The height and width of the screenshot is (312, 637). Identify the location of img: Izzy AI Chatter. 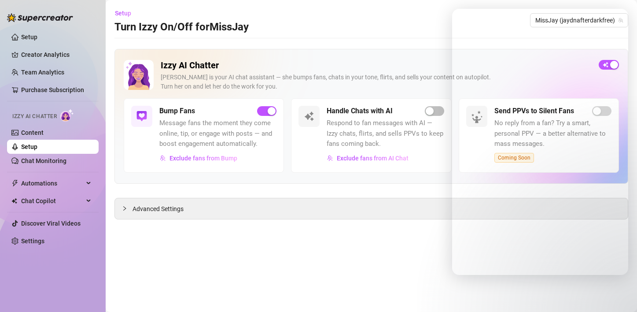
(139, 75).